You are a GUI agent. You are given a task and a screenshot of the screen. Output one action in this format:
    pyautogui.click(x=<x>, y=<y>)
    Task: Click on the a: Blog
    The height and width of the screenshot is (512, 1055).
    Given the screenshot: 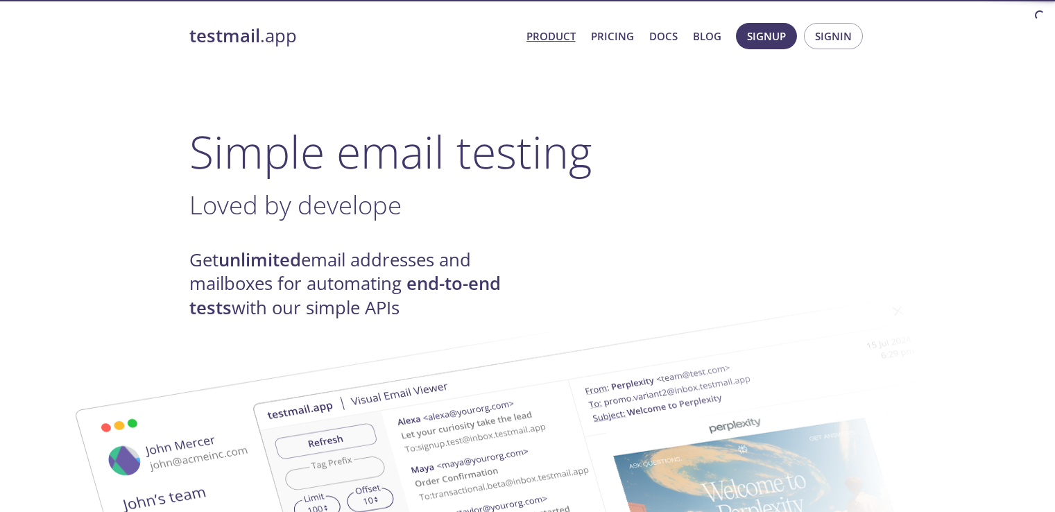 What is the action you would take?
    pyautogui.click(x=707, y=36)
    